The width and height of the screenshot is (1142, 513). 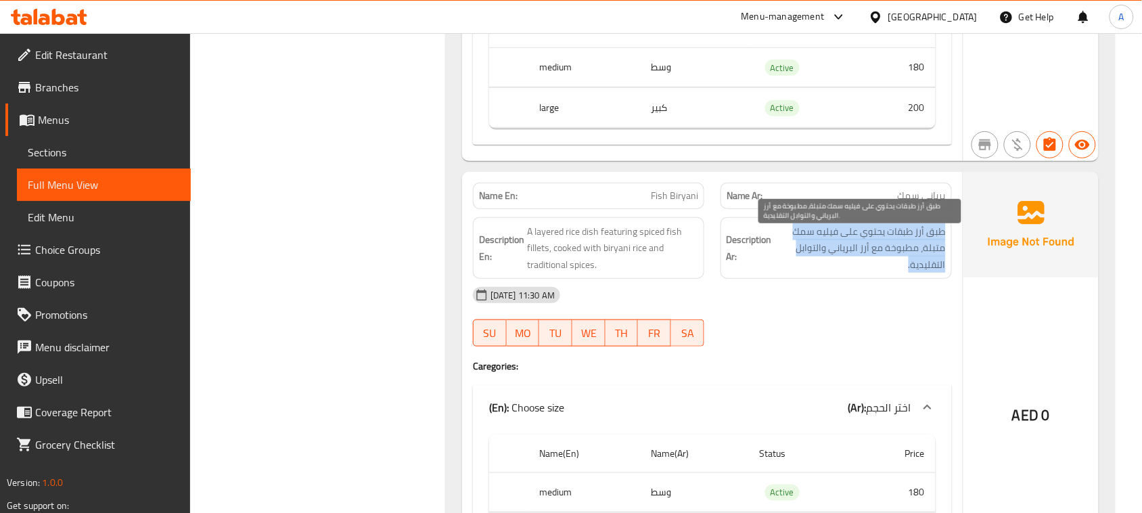 I want to click on span: Fish Biryani, so click(x=674, y=195).